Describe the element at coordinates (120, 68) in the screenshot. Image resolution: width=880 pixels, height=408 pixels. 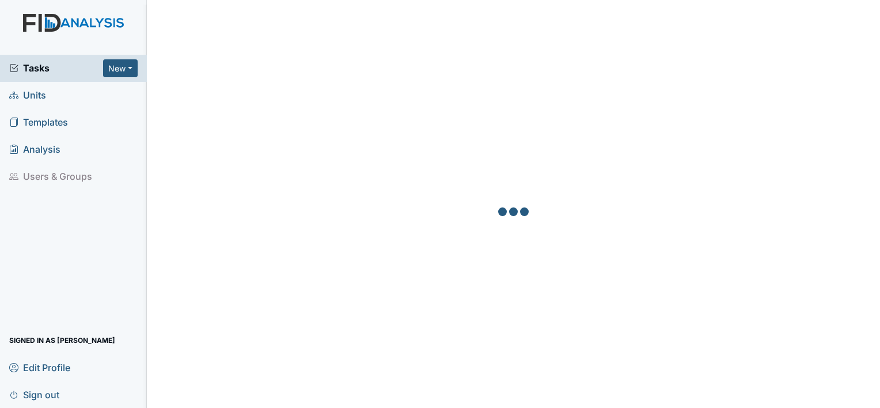
I see `button: New` at that location.